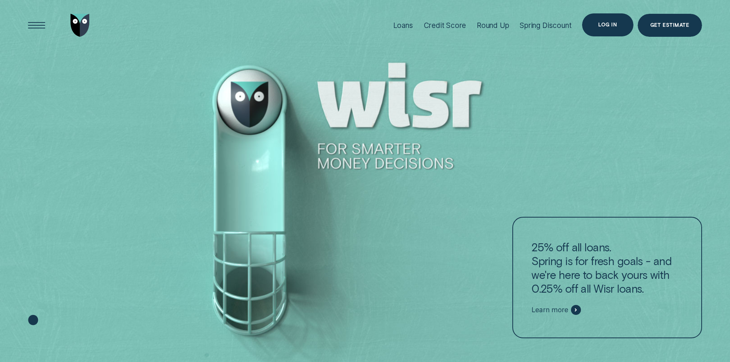 The height and width of the screenshot is (362, 730). What do you see at coordinates (37, 25) in the screenshot?
I see `button: Open Menu` at bounding box center [37, 25].